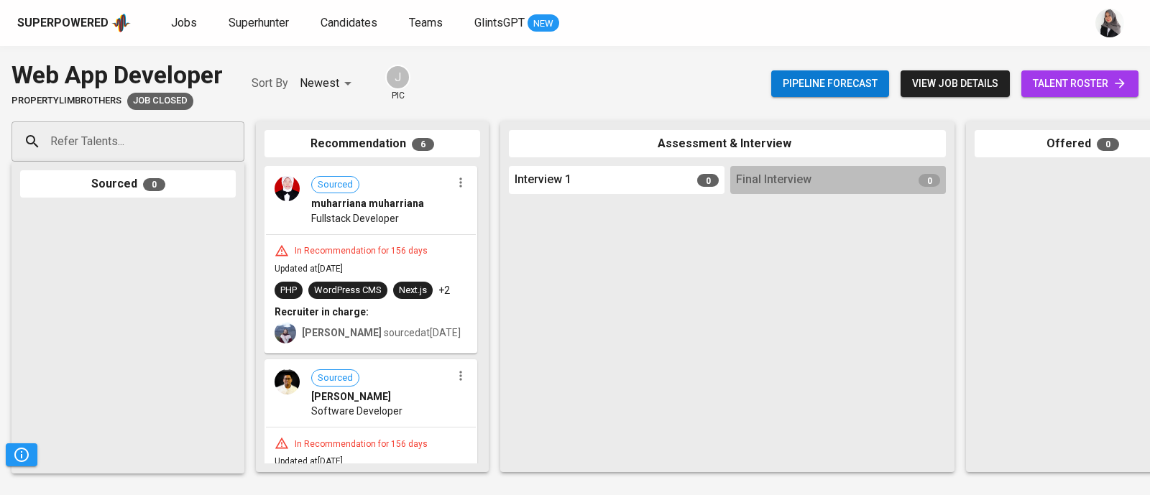  Describe the element at coordinates (426, 22) in the screenshot. I see `span: Teams` at that location.